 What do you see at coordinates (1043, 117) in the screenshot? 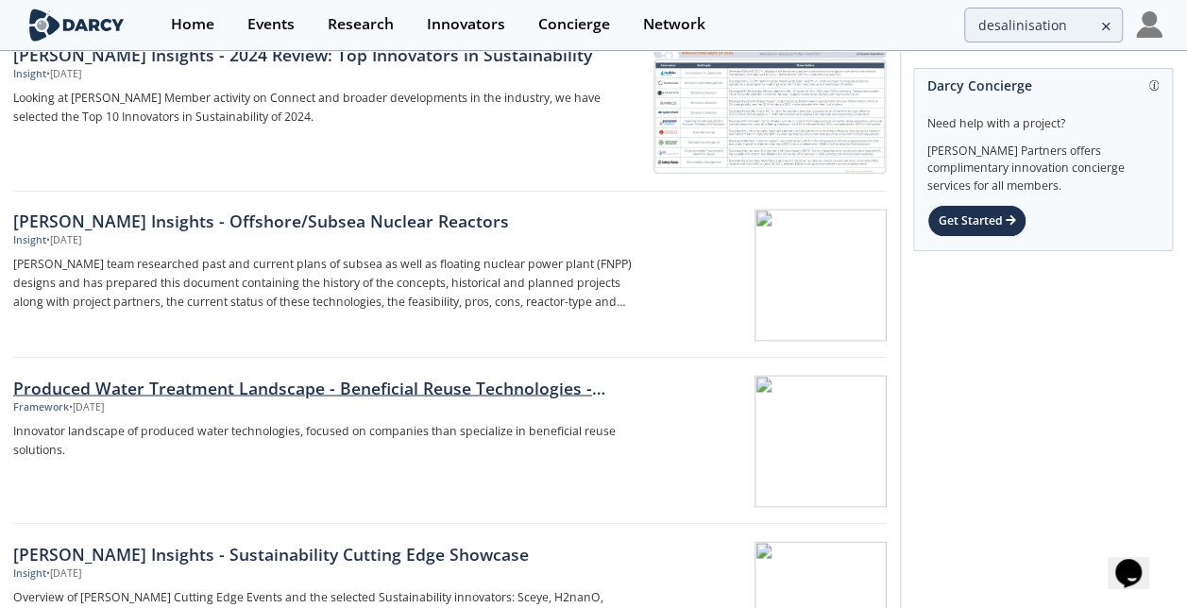
I see `div: Need help with a project?` at bounding box center [1043, 117].